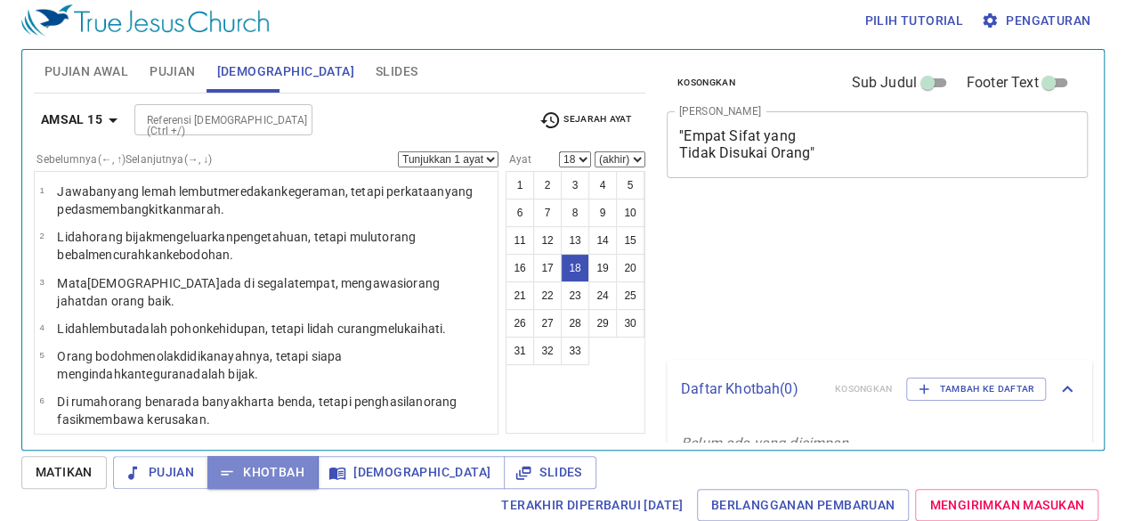  Describe the element at coordinates (199, 374) in the screenshot. I see `wh8104: teguran` at that location.